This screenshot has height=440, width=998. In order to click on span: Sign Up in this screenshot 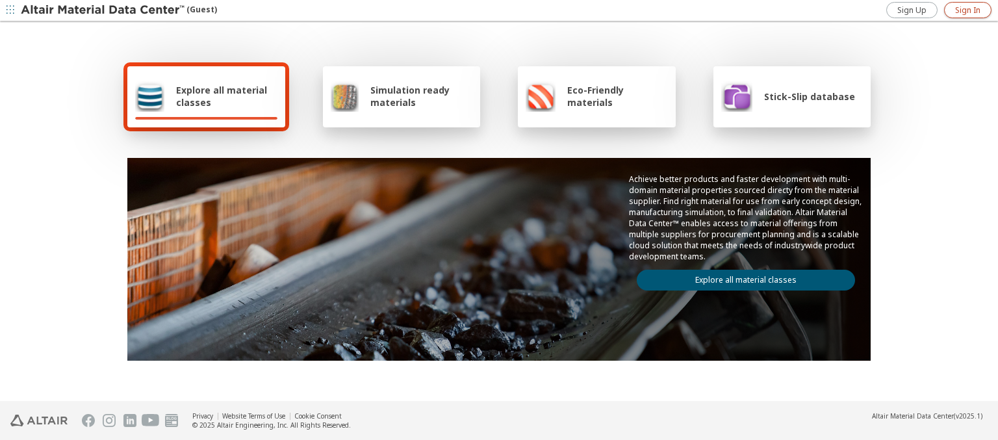, I will do `click(912, 10)`.